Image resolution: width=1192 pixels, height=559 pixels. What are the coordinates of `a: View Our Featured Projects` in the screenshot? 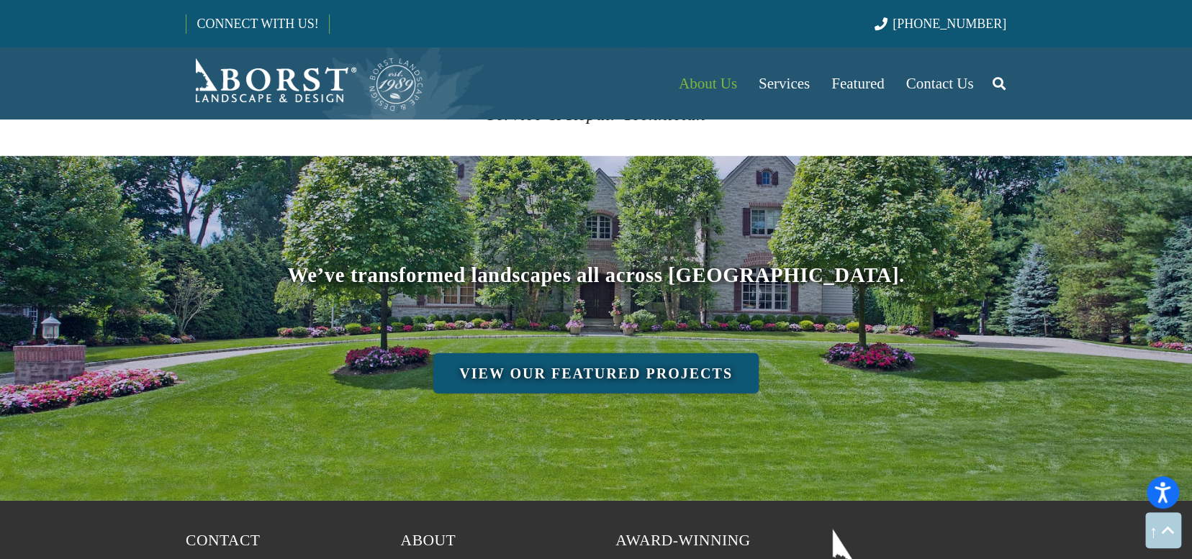 It's located at (596, 373).